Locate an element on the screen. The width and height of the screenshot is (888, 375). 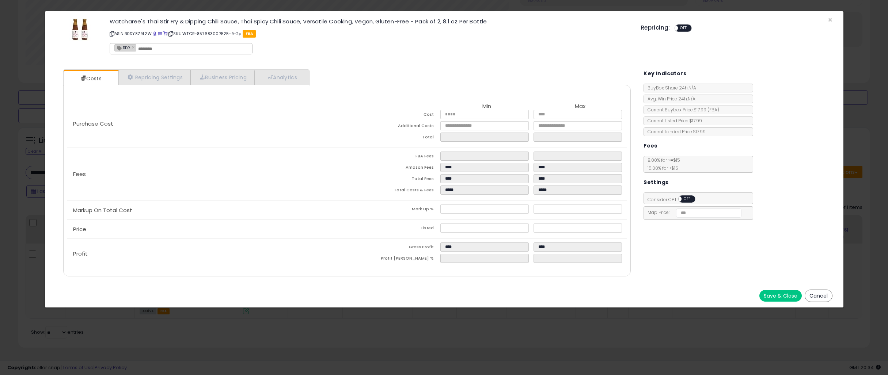
h5: Key Indicators is located at coordinates (665, 73).